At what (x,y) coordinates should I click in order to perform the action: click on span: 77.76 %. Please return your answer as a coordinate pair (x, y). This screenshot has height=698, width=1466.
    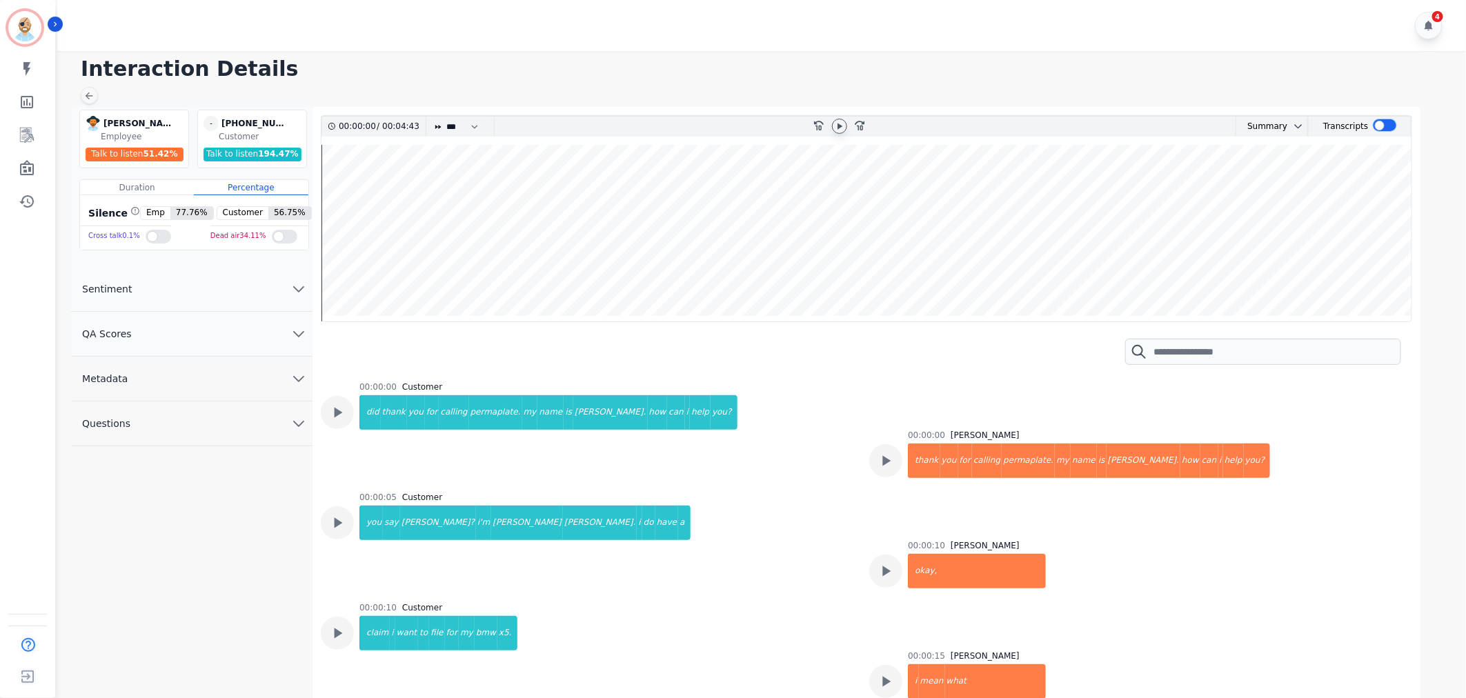
    Looking at the image, I should click on (192, 213).